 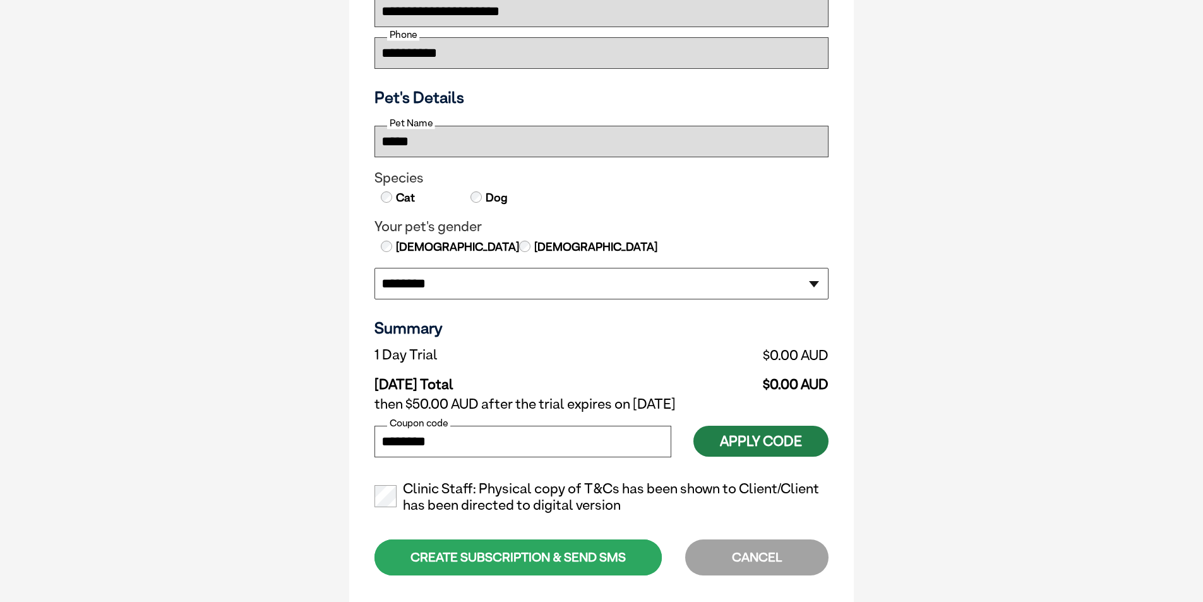 I want to click on div: CREATE SUBSCRIPTION & SEND SMS, so click(x=518, y=557).